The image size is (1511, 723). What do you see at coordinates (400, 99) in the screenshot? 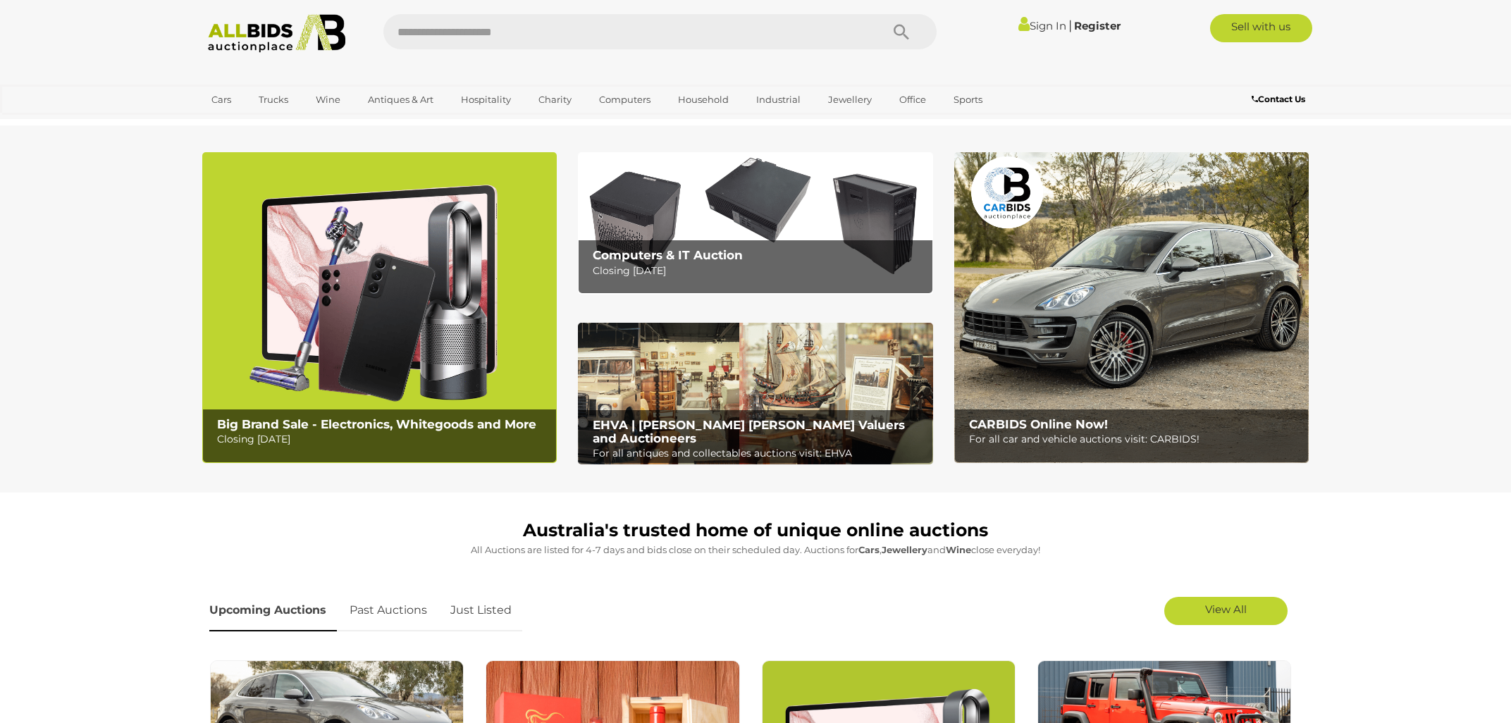
I see `a: Antiques & Art` at bounding box center [400, 99].